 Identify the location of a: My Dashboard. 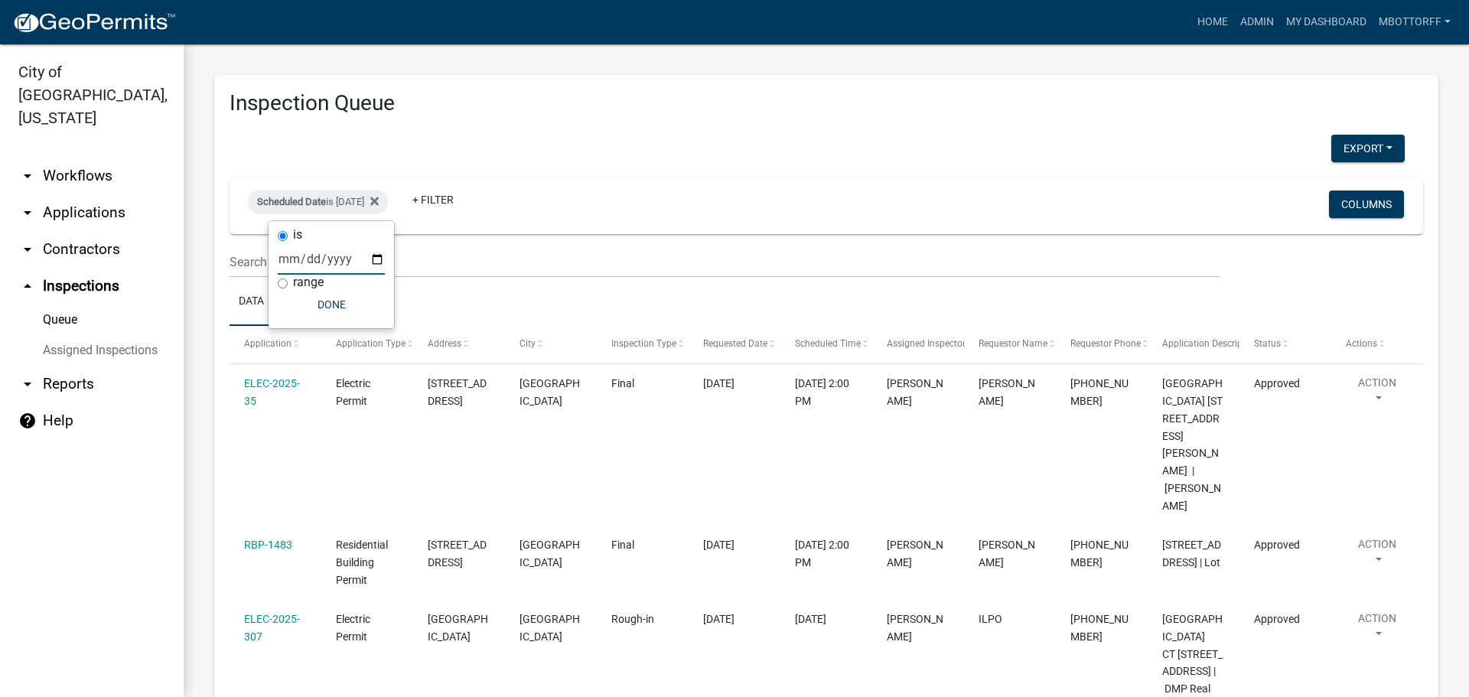
(1326, 22).